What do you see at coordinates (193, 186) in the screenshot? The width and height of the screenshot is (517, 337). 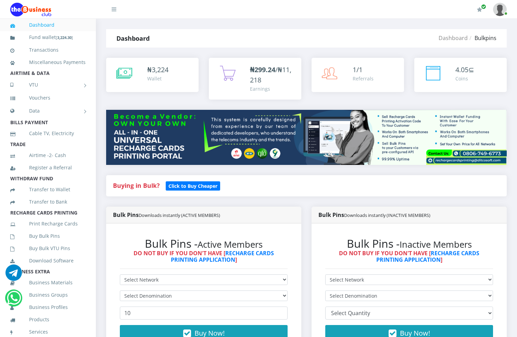 I see `a: Click to Buy Cheaper` at bounding box center [193, 186].